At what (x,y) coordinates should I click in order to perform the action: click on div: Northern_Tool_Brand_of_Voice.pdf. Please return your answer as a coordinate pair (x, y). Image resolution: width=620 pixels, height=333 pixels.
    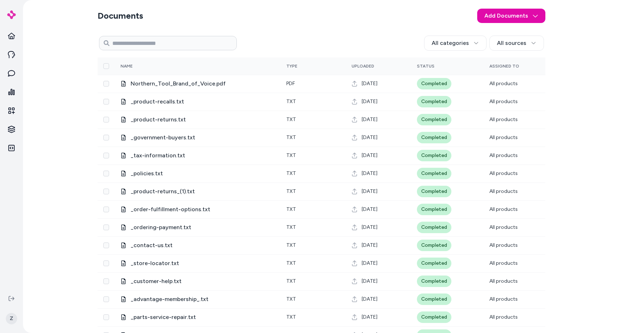
    Looking at the image, I should click on (198, 84).